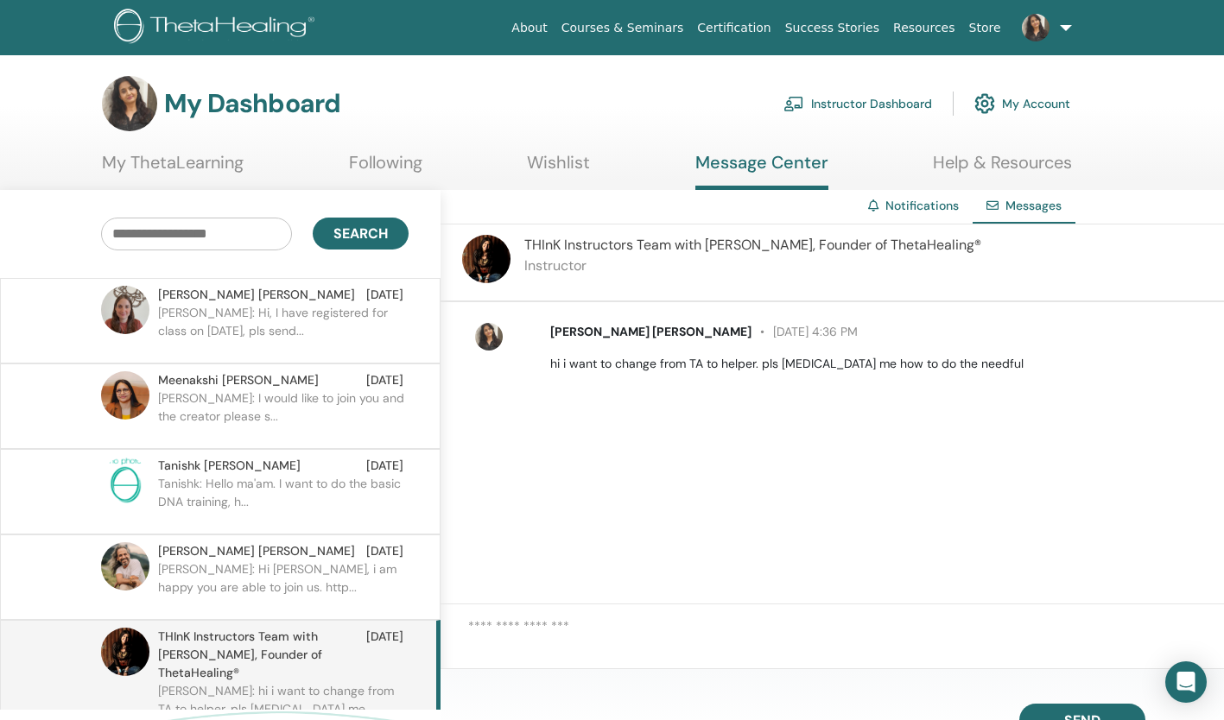  What do you see at coordinates (832, 28) in the screenshot?
I see `a: Success Stories` at bounding box center [832, 28].